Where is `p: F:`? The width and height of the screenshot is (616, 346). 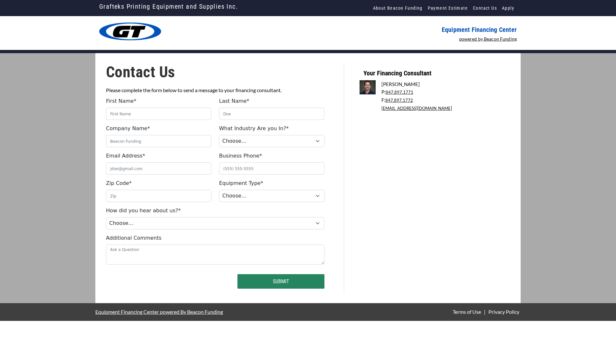
p: F: is located at coordinates (444, 100).